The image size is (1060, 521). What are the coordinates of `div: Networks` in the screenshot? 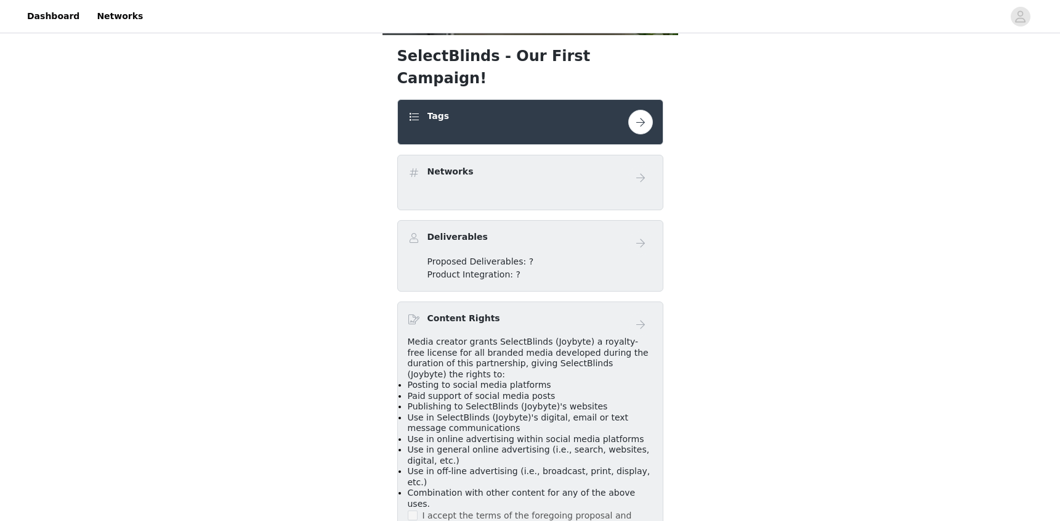 It's located at (530, 182).